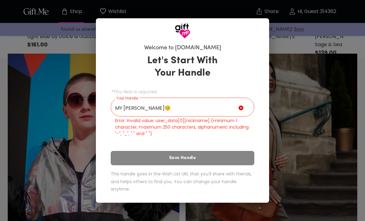 The height and width of the screenshot is (221, 365). I want to click on p: Error: Invalid value: user_data[0][nickname] (minimum 1 character, maximum 250 characters, alphan..., so click(183, 127).